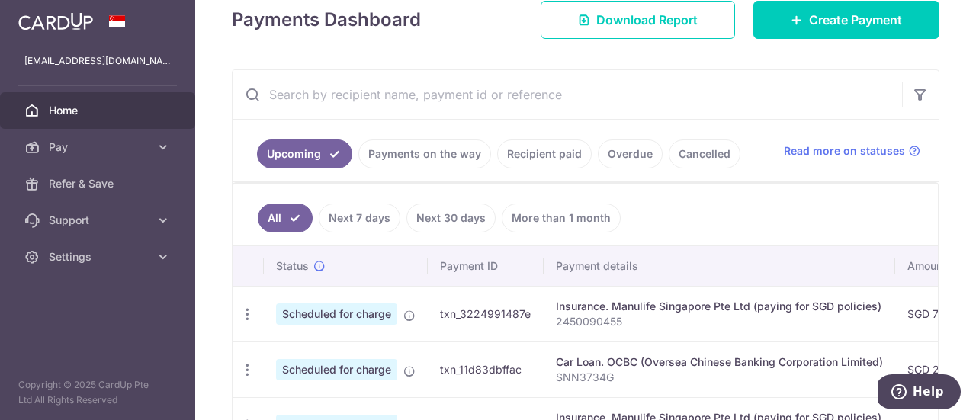 This screenshot has width=976, height=420. What do you see at coordinates (326, 20) in the screenshot?
I see `h4: Payments Dashboard` at bounding box center [326, 20].